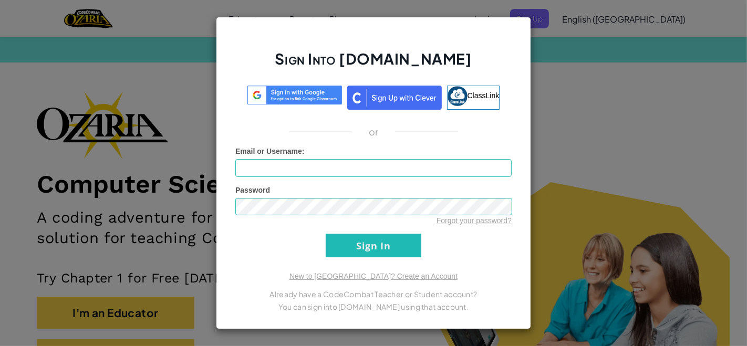 This screenshot has height=346, width=747. I want to click on a: Forgot your password?, so click(474, 221).